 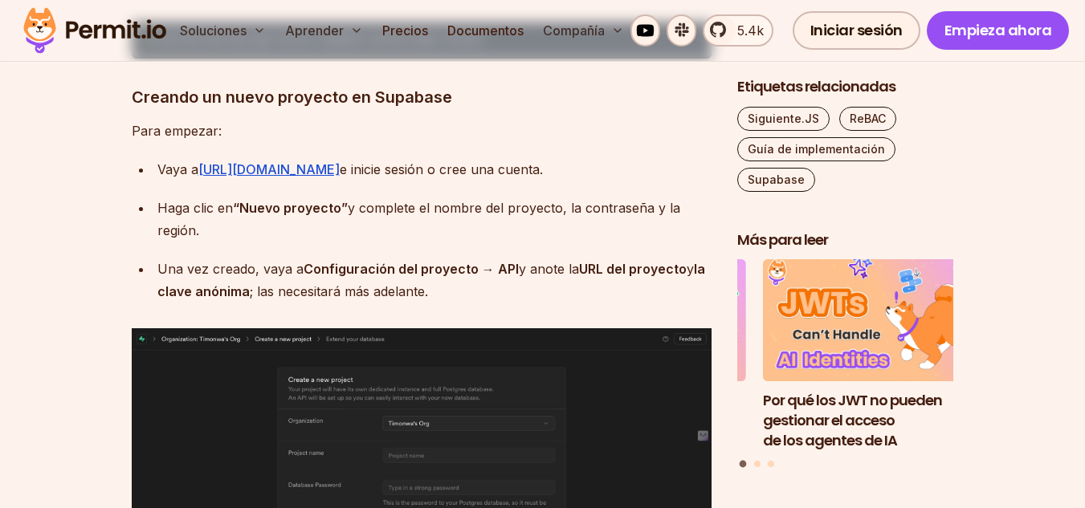 What do you see at coordinates (690, 269) in the screenshot?
I see `font: y` at bounding box center [690, 269].